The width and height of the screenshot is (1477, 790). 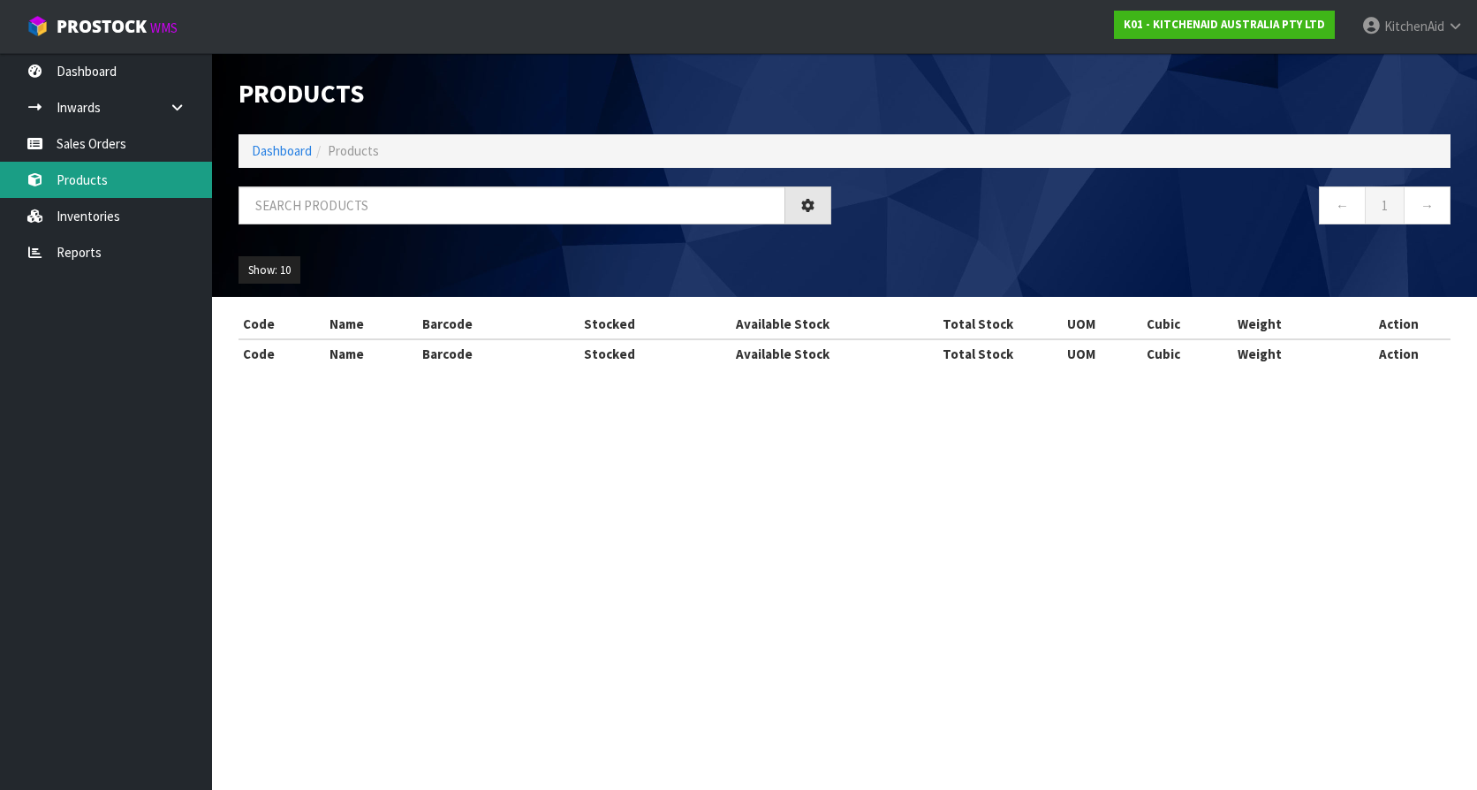 What do you see at coordinates (102, 26) in the screenshot?
I see `span: ProStock` at bounding box center [102, 26].